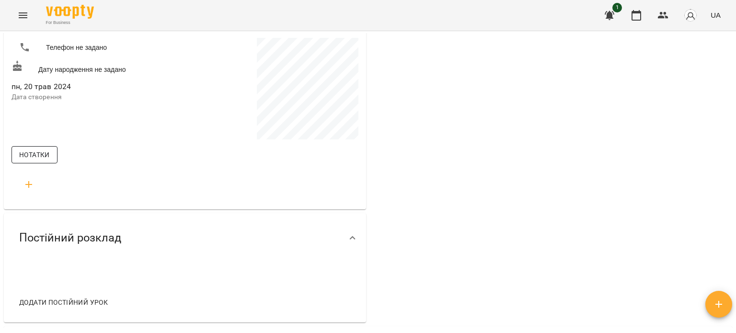 Image resolution: width=736 pixels, height=333 pixels. I want to click on div: Дату народження не задано, so click(97, 67).